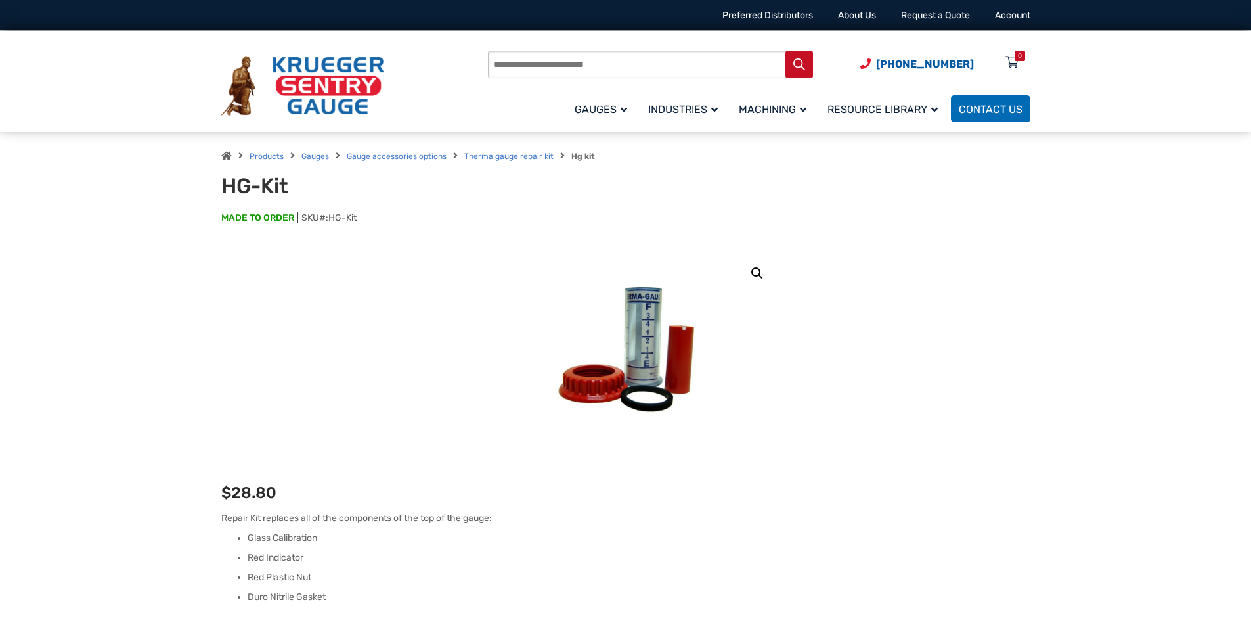  I want to click on strong: Hg kit, so click(583, 156).